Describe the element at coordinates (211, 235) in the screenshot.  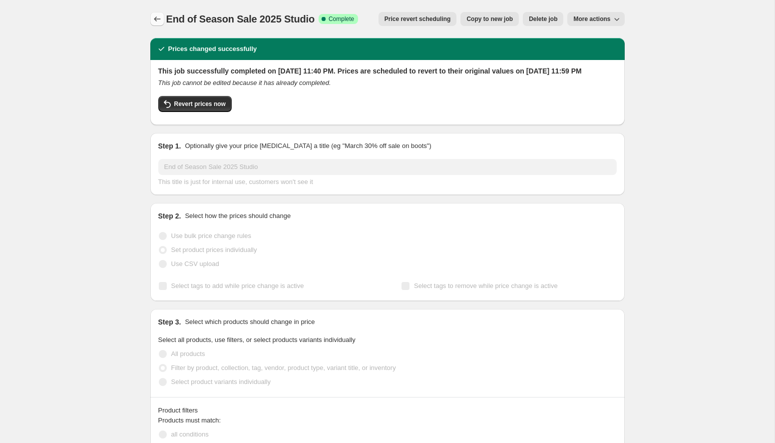
I see `span: Use bulk price change rules` at that location.